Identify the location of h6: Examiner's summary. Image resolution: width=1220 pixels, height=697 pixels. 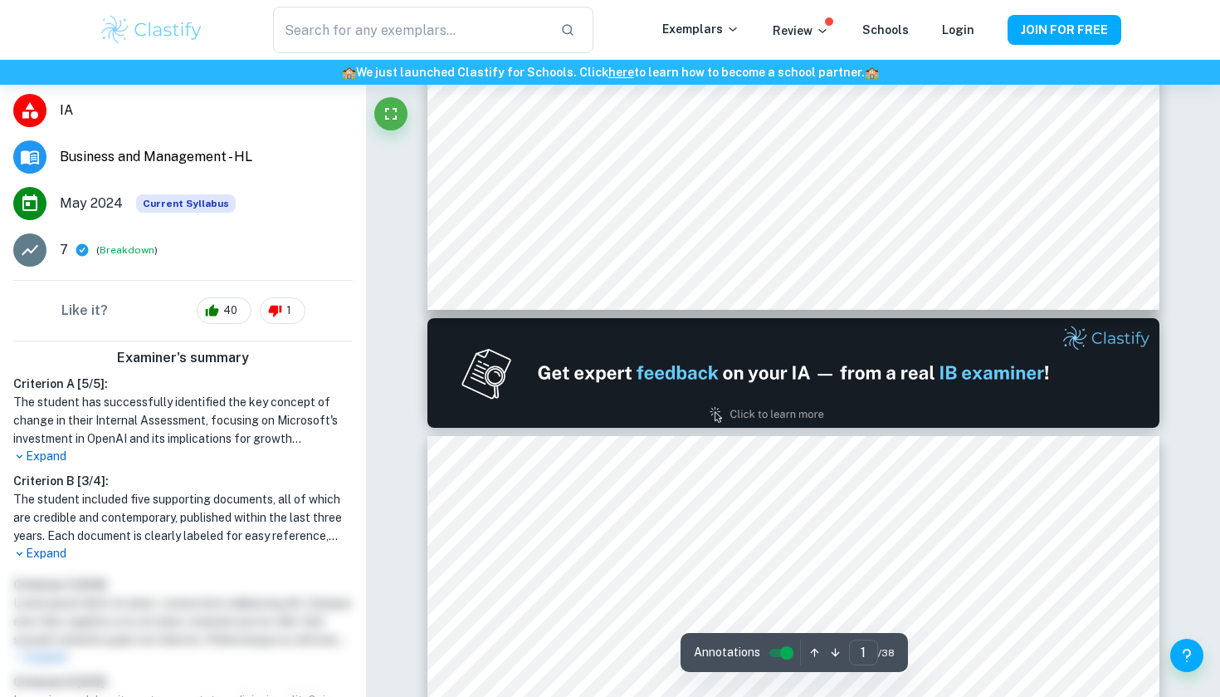
(183, 358).